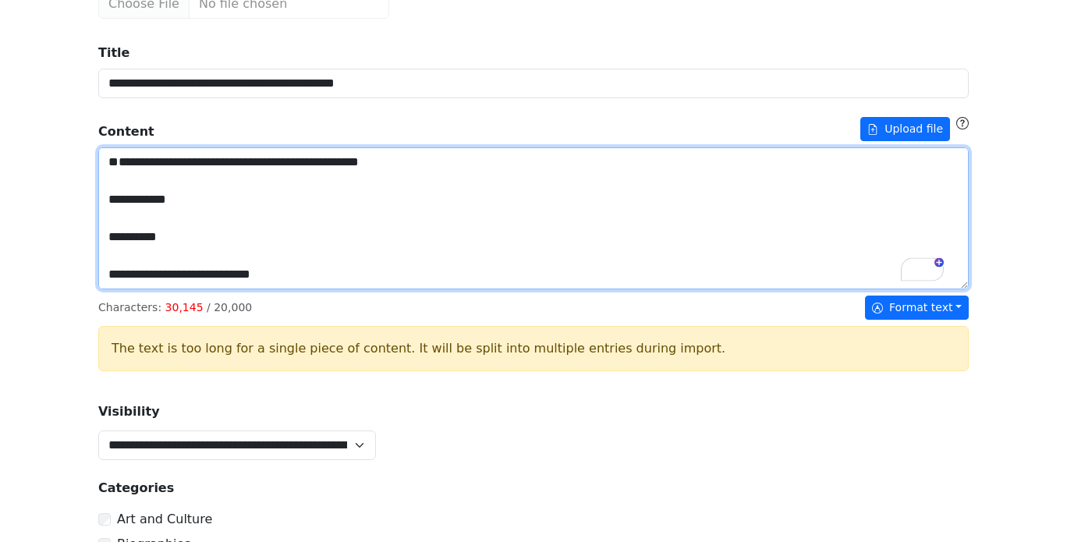 The image size is (1067, 542). I want to click on button: Format text, so click(916, 307).